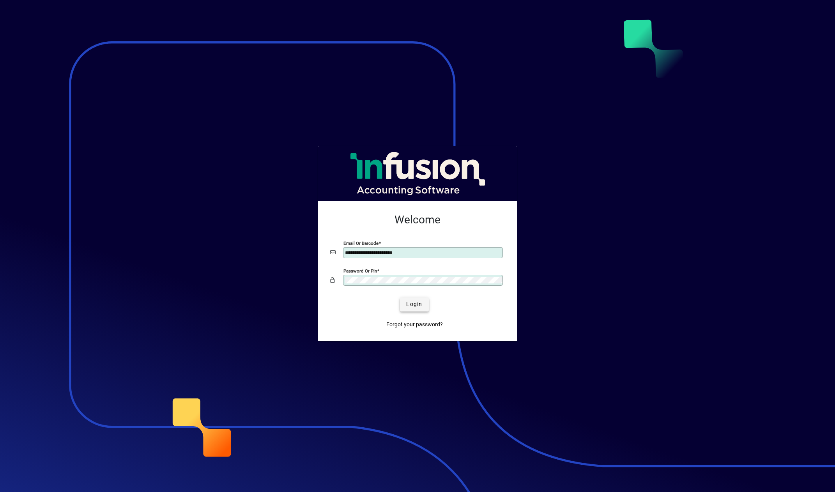 The width and height of the screenshot is (835, 492). Describe the element at coordinates (414, 304) in the screenshot. I see `span: Login` at that location.